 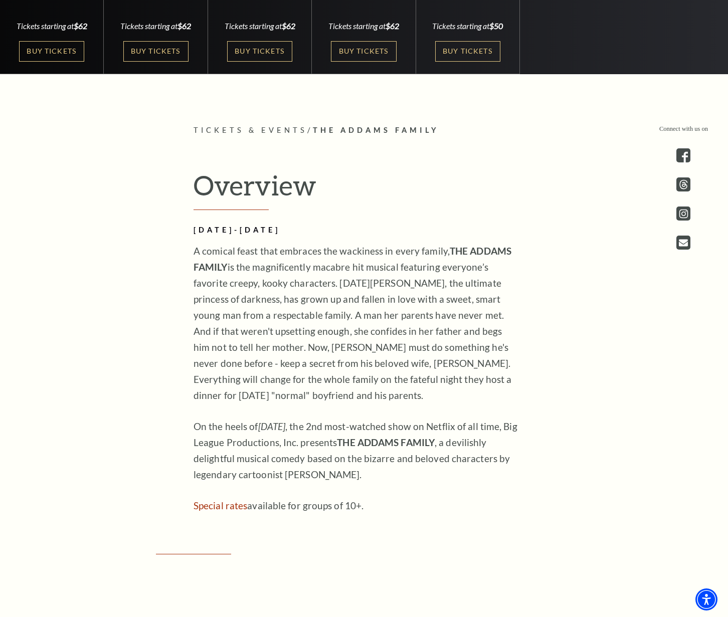 What do you see at coordinates (376, 130) in the screenshot?
I see `span: The Addams Family` at bounding box center [376, 130].